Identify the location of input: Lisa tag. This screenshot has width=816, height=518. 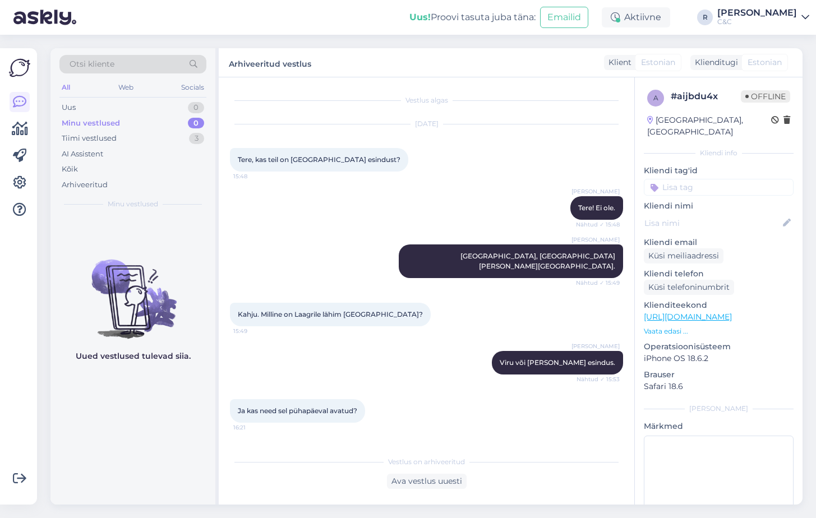
(718, 187).